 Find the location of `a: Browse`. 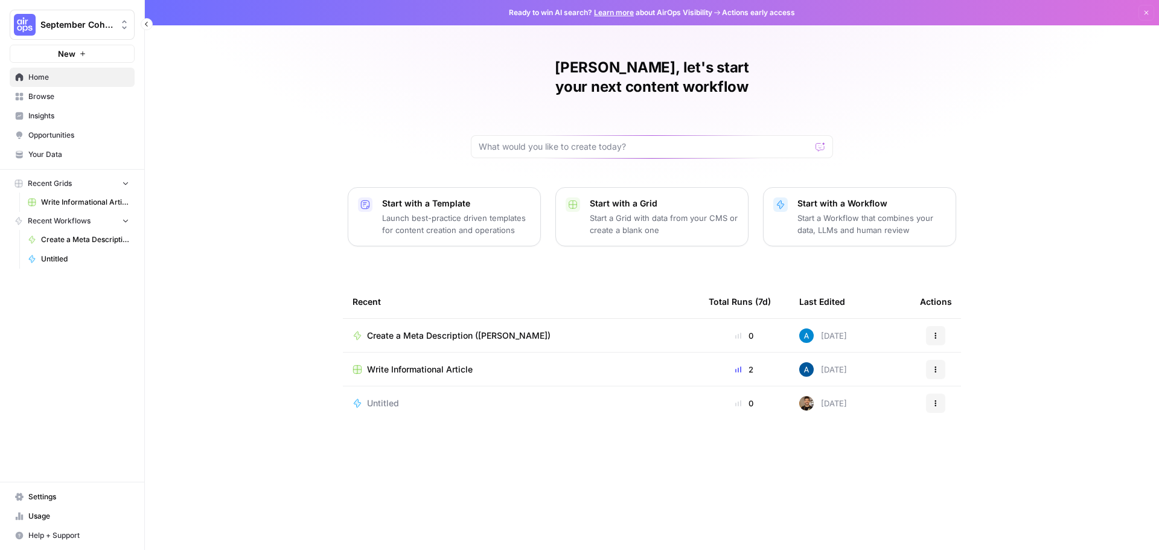

a: Browse is located at coordinates (72, 97).